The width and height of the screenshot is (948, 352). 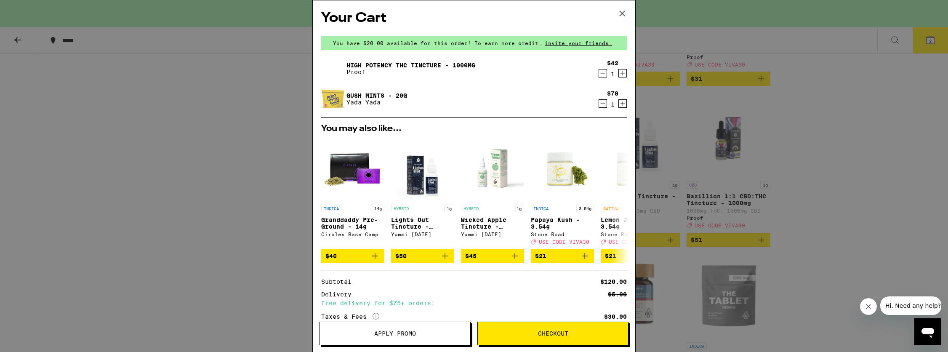 What do you see at coordinates (613, 282) in the screenshot?
I see `div: $120.00` at bounding box center [613, 282].